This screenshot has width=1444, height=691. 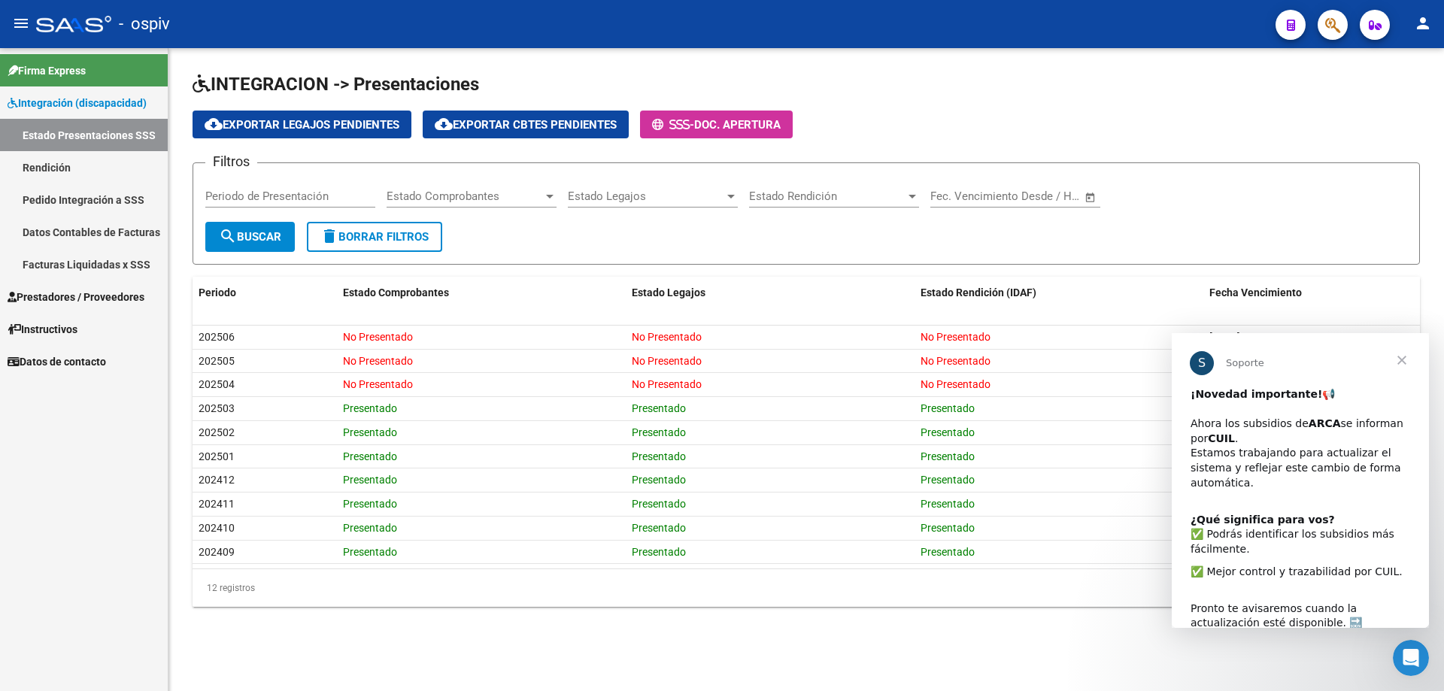 I want to click on span: Buscar, so click(x=250, y=237).